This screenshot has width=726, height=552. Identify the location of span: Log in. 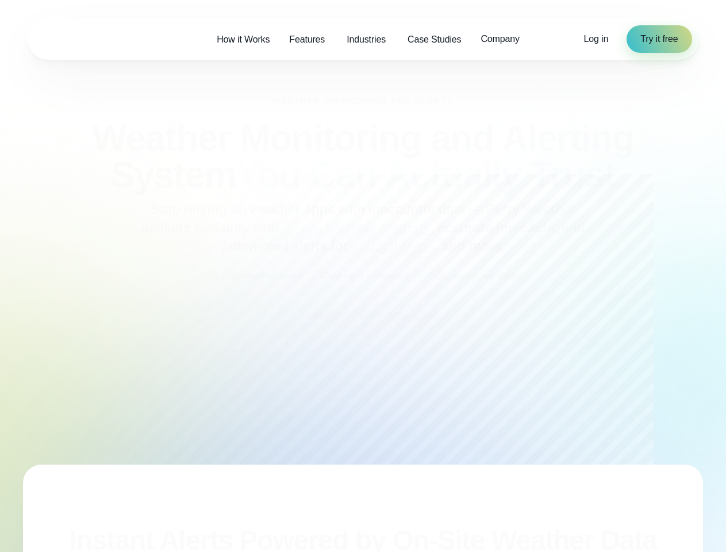
(596, 39).